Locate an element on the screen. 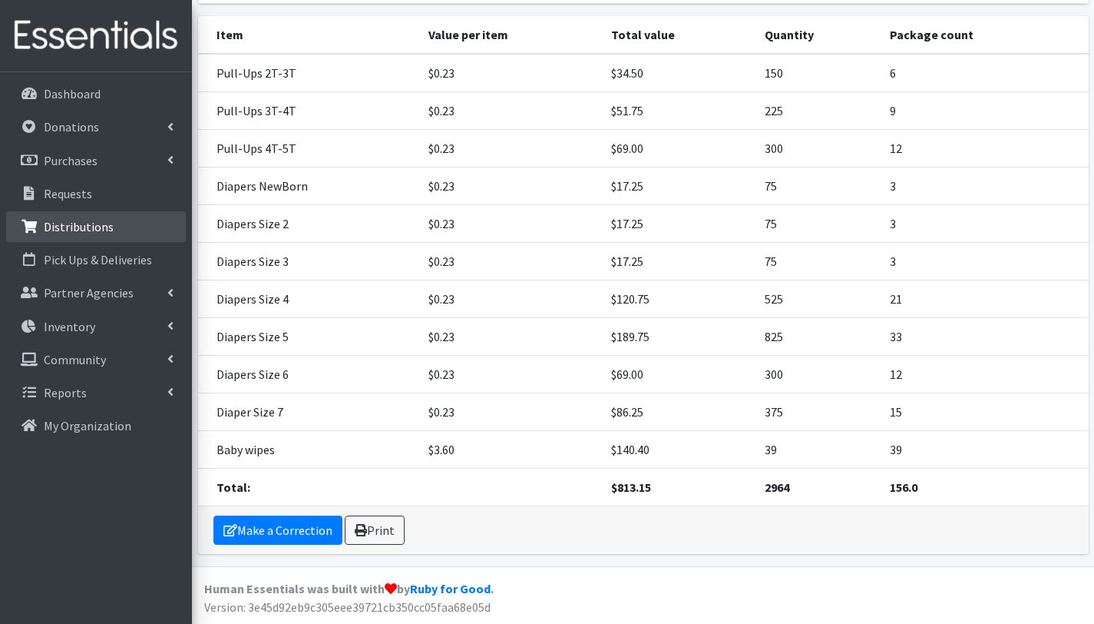  p: Community is located at coordinates (74, 359).